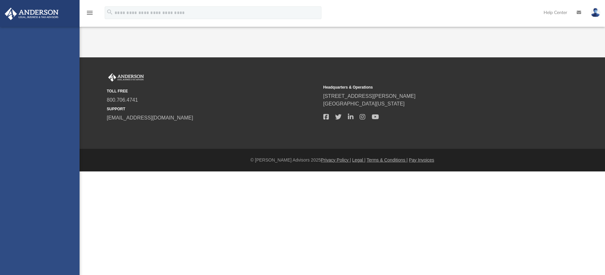  Describe the element at coordinates (213, 109) in the screenshot. I see `small: SUPPORT` at that location.